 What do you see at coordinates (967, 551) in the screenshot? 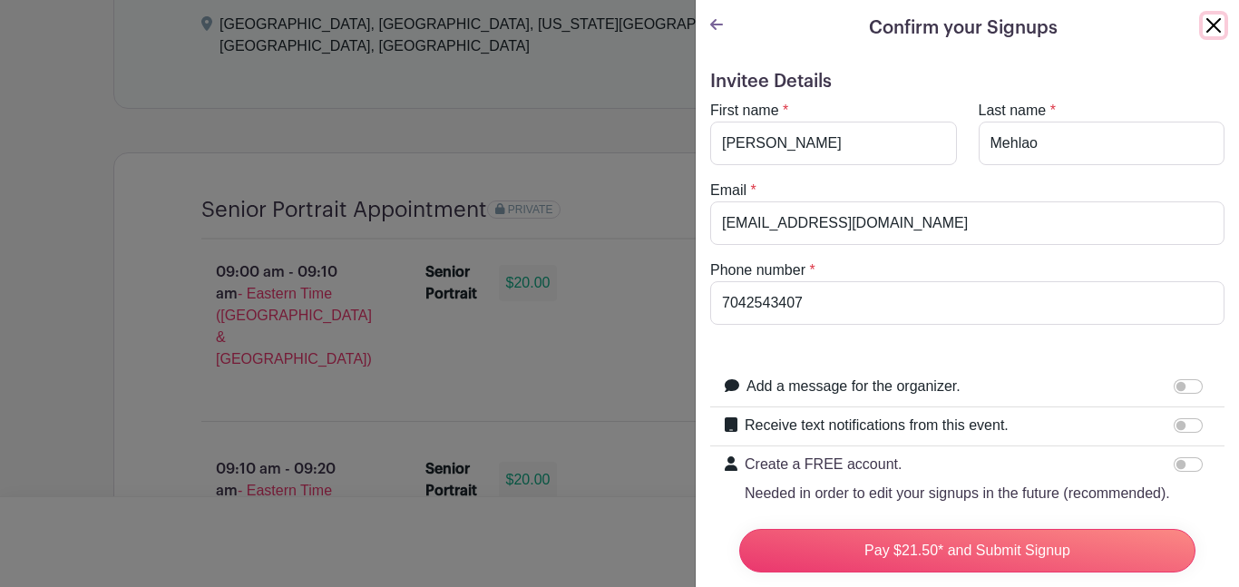
I see `input: Pay $21.50* and Submit Signup` at bounding box center [967, 551].